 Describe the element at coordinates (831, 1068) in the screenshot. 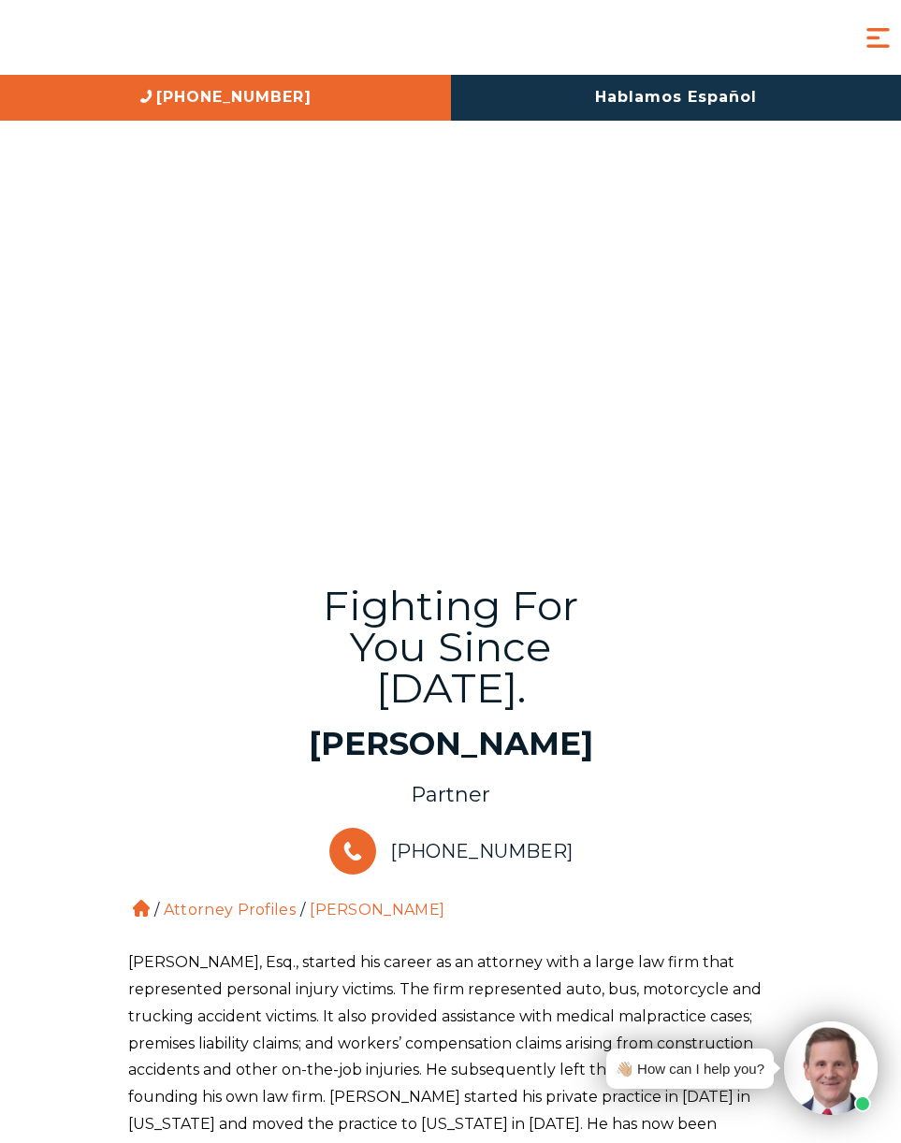

I see `img: Intaker widget Avatar` at that location.